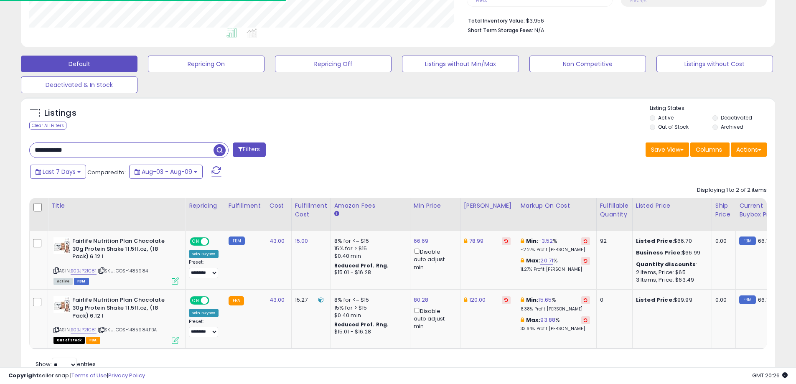  What do you see at coordinates (421, 241) in the screenshot?
I see `a: 66.69` at bounding box center [421, 241].